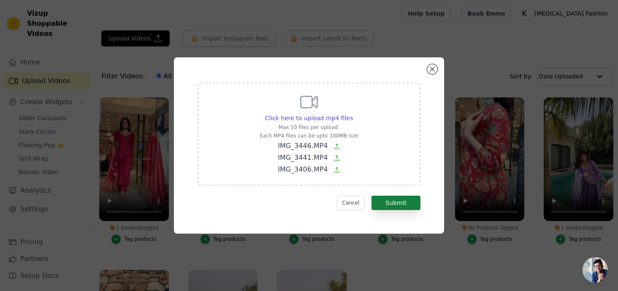 This screenshot has width=618, height=291. What do you see at coordinates (303, 146) in the screenshot?
I see `span: IMG_3446.MP4` at bounding box center [303, 146].